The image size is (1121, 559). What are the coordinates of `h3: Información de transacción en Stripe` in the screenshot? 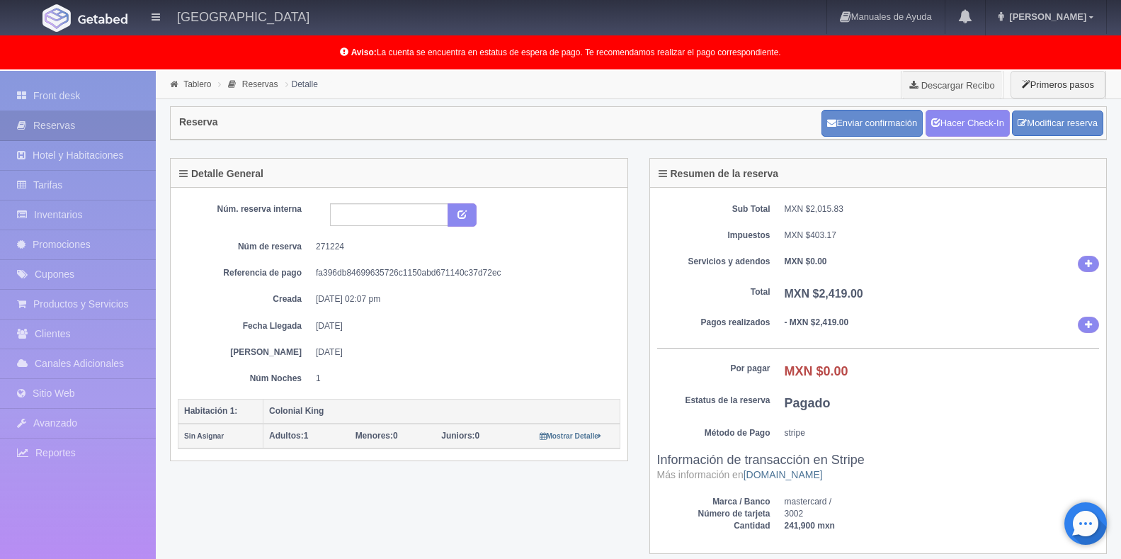 It's located at (878, 467).